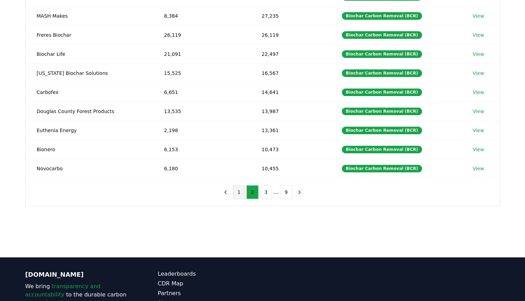  What do you see at coordinates (286, 192) in the screenshot?
I see `button: 9` at bounding box center [286, 192].